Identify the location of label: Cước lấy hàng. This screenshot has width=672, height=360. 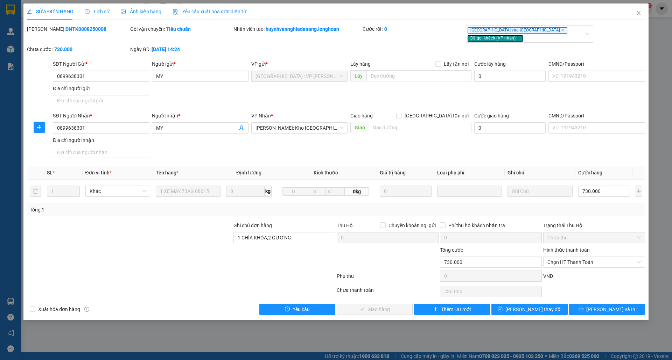
(490, 64).